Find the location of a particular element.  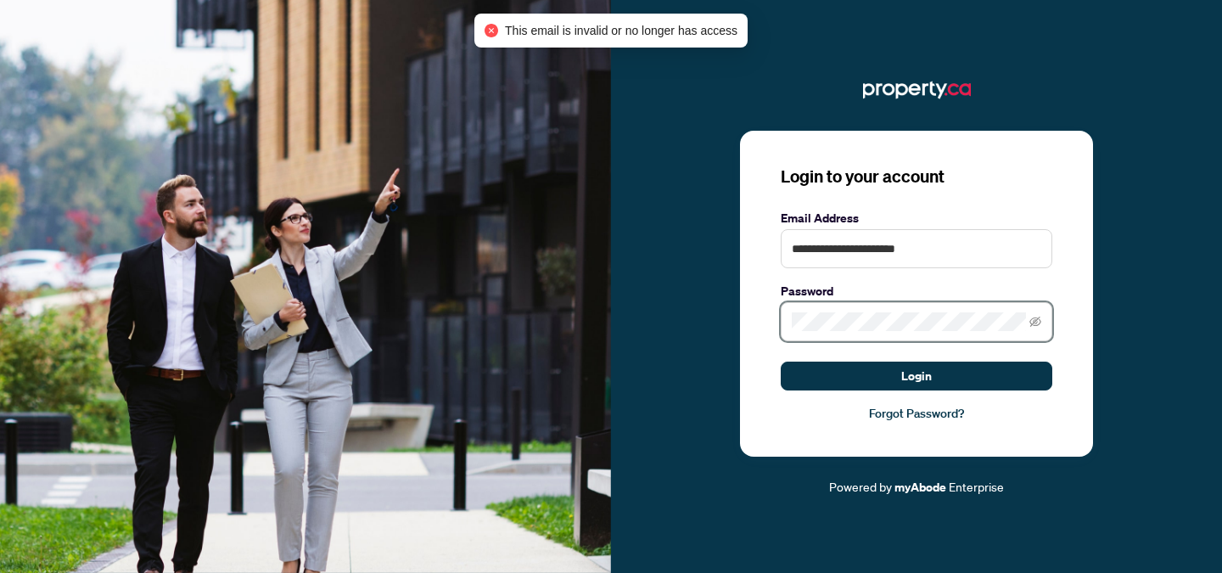

span: close-circle is located at coordinates (491, 31).